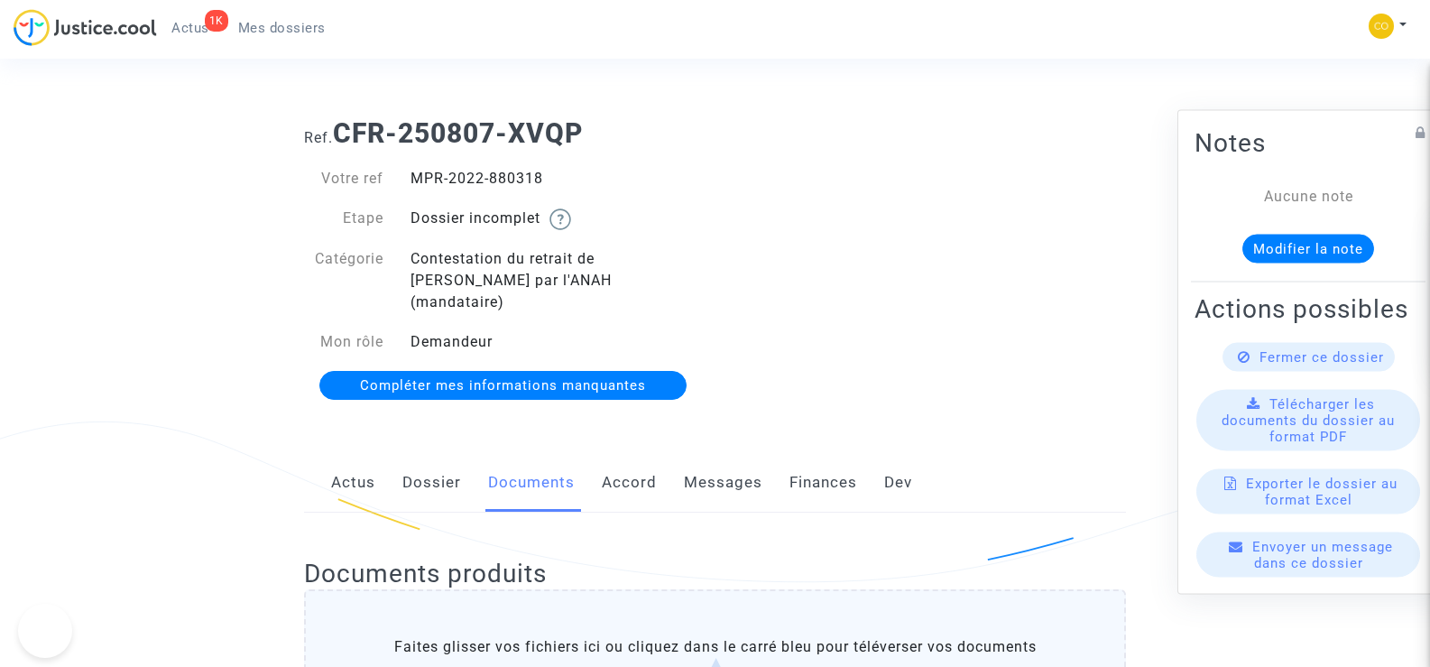  What do you see at coordinates (282, 28) in the screenshot?
I see `a: Mes dossiers` at bounding box center [282, 28].